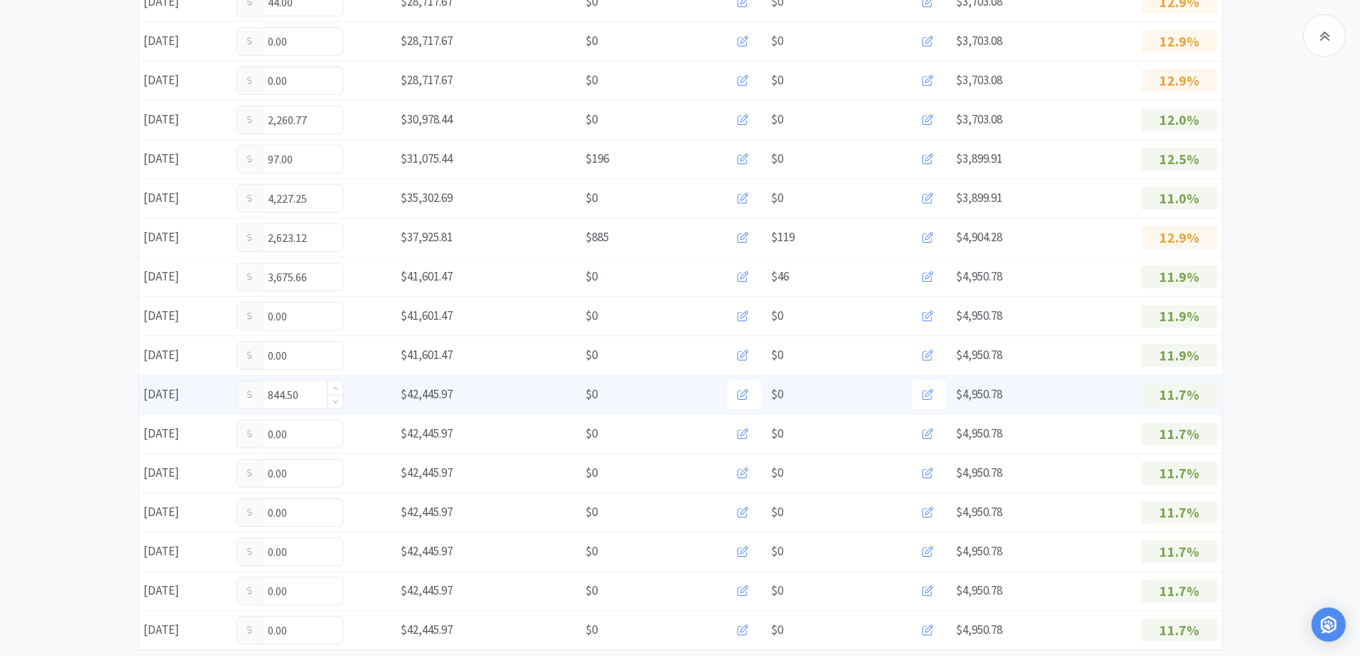  I want to click on span: $30,978.44, so click(426, 119).